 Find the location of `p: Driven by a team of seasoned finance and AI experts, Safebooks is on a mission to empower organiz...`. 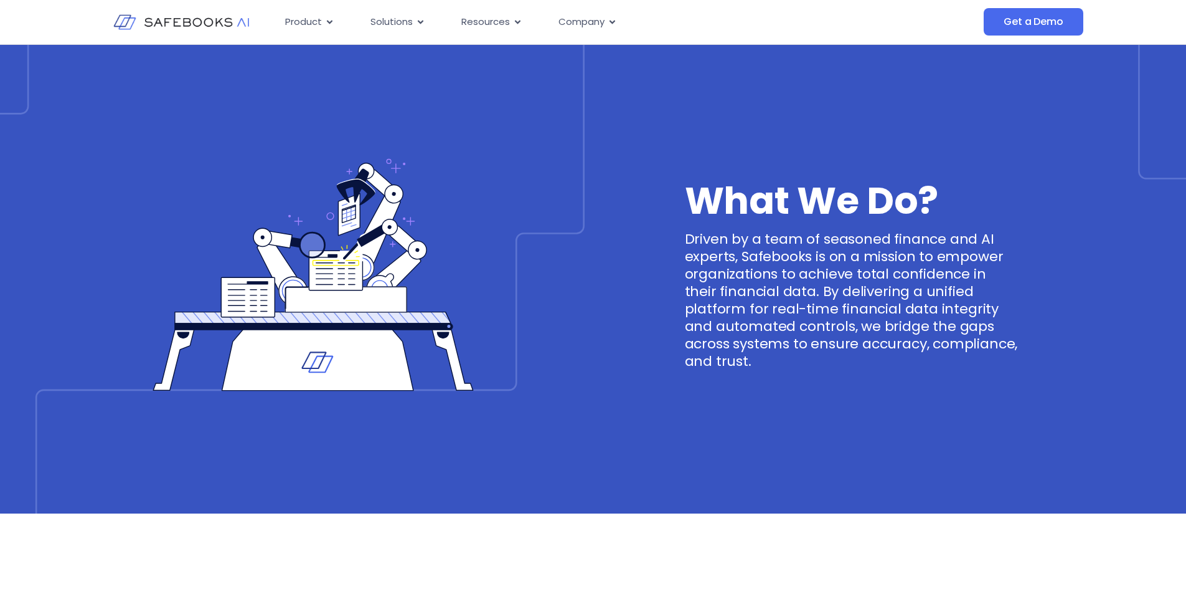

p: Driven by a team of seasoned finance and AI experts, Safebooks is on a mission to empower organiz... is located at coordinates (852, 300).